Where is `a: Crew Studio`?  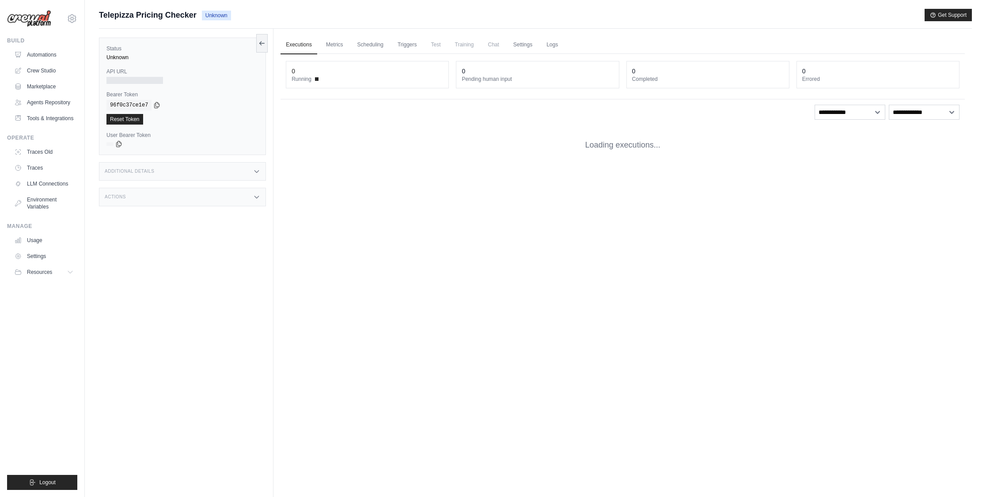 a: Crew Studio is located at coordinates (44, 71).